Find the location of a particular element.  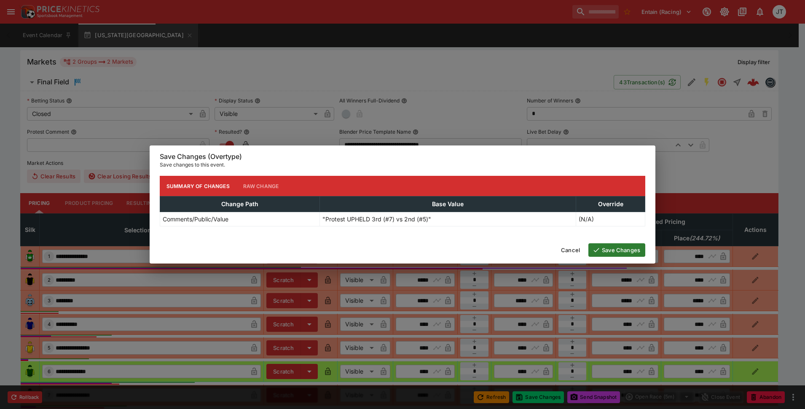

th: Base Value is located at coordinates (448, 204).